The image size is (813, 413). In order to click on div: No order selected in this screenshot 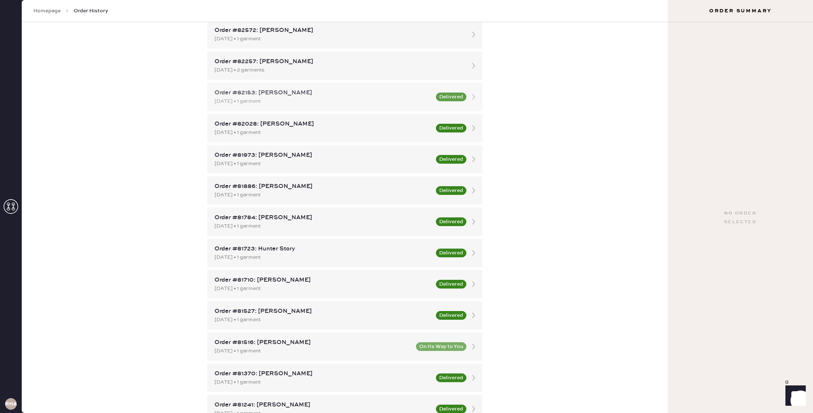, I will do `click(740, 218)`.